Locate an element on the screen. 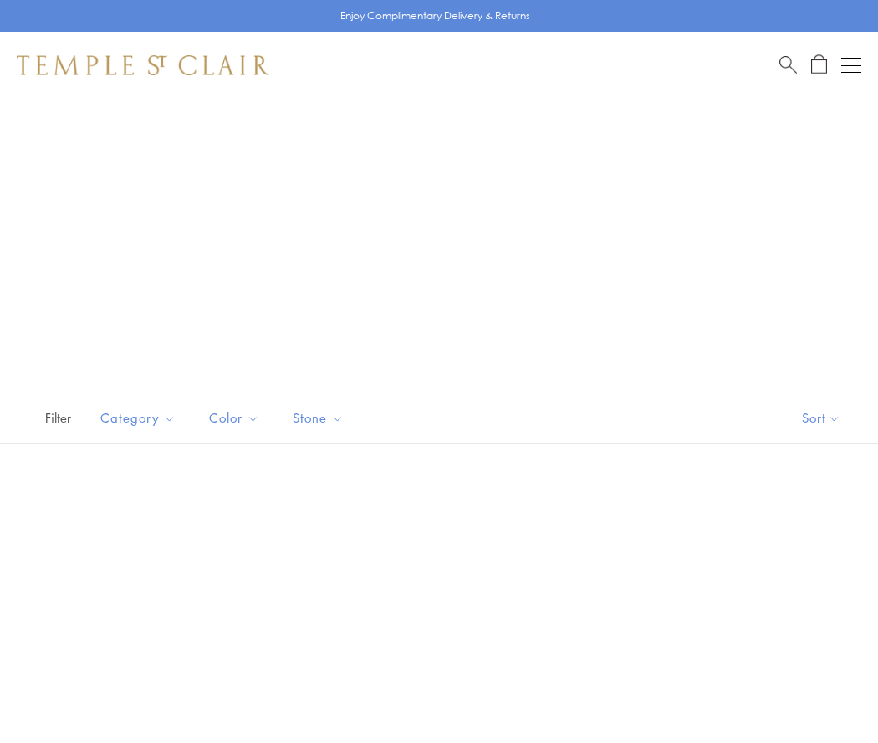  button: Stone is located at coordinates (318, 417).